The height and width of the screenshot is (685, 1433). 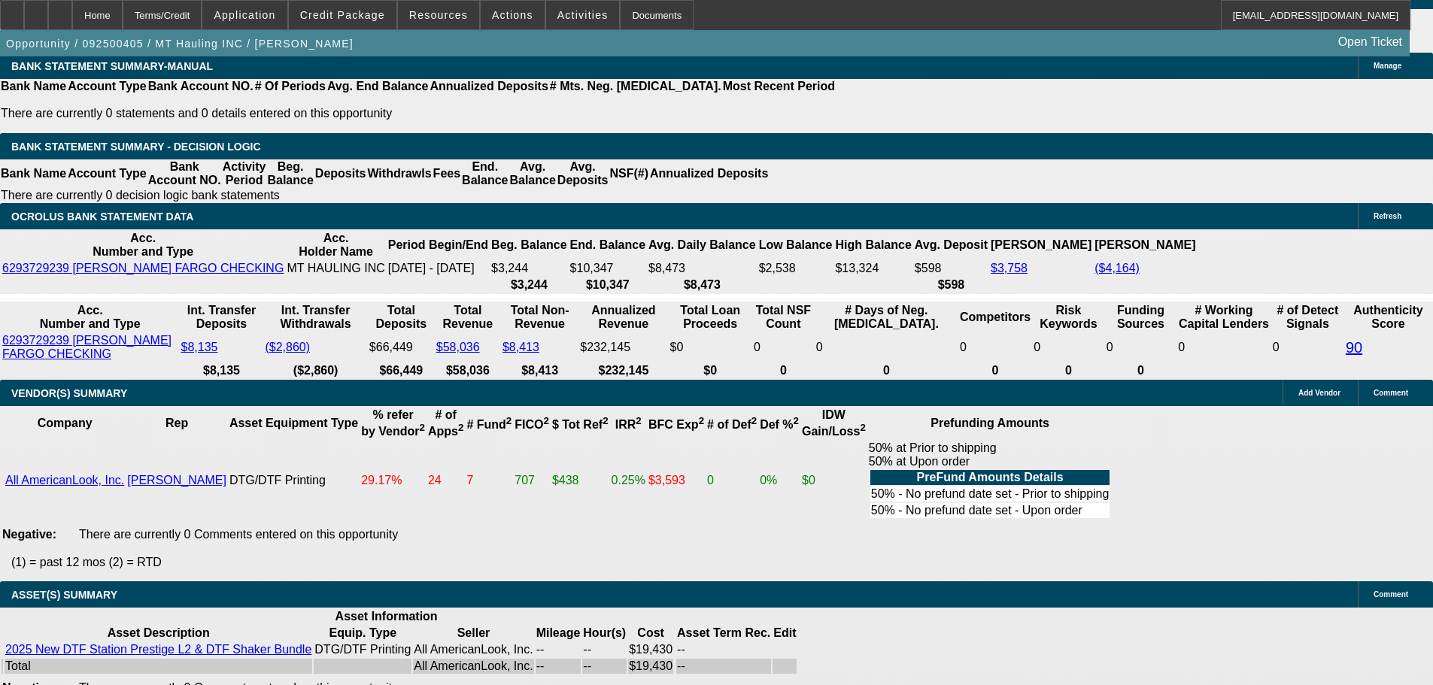 I want to click on button: Actions, so click(x=512, y=15).